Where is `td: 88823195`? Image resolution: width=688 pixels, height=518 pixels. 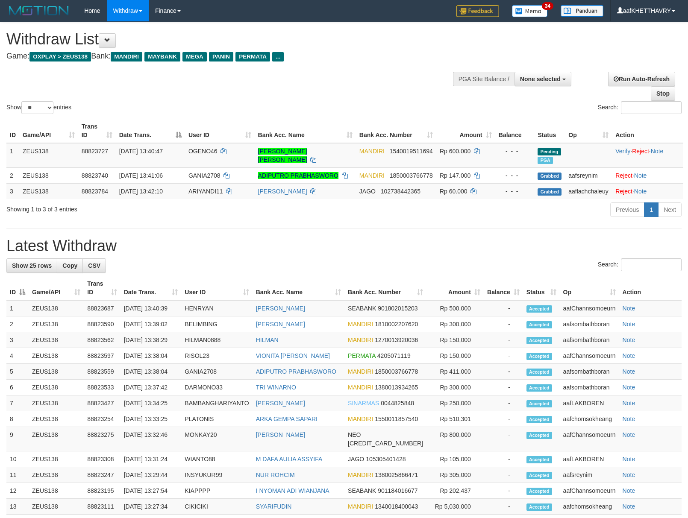
td: 88823195 is located at coordinates (102, 491).